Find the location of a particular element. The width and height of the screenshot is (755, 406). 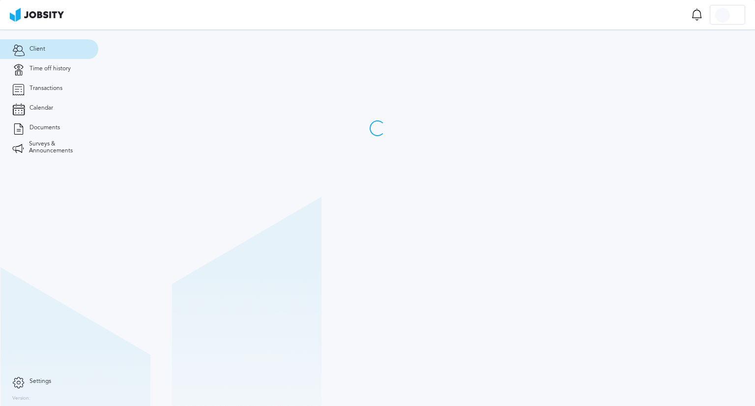

span: Documents is located at coordinates (45, 128).